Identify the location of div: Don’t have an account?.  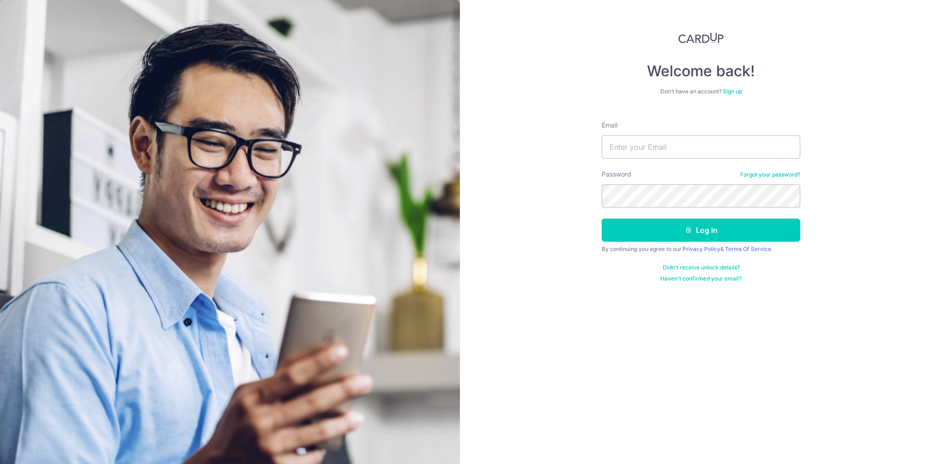
(701, 91).